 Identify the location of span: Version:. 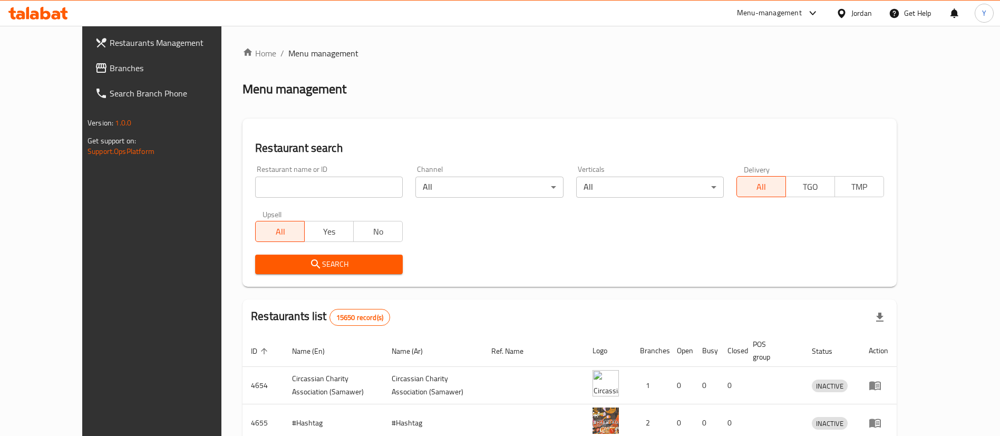
(100, 123).